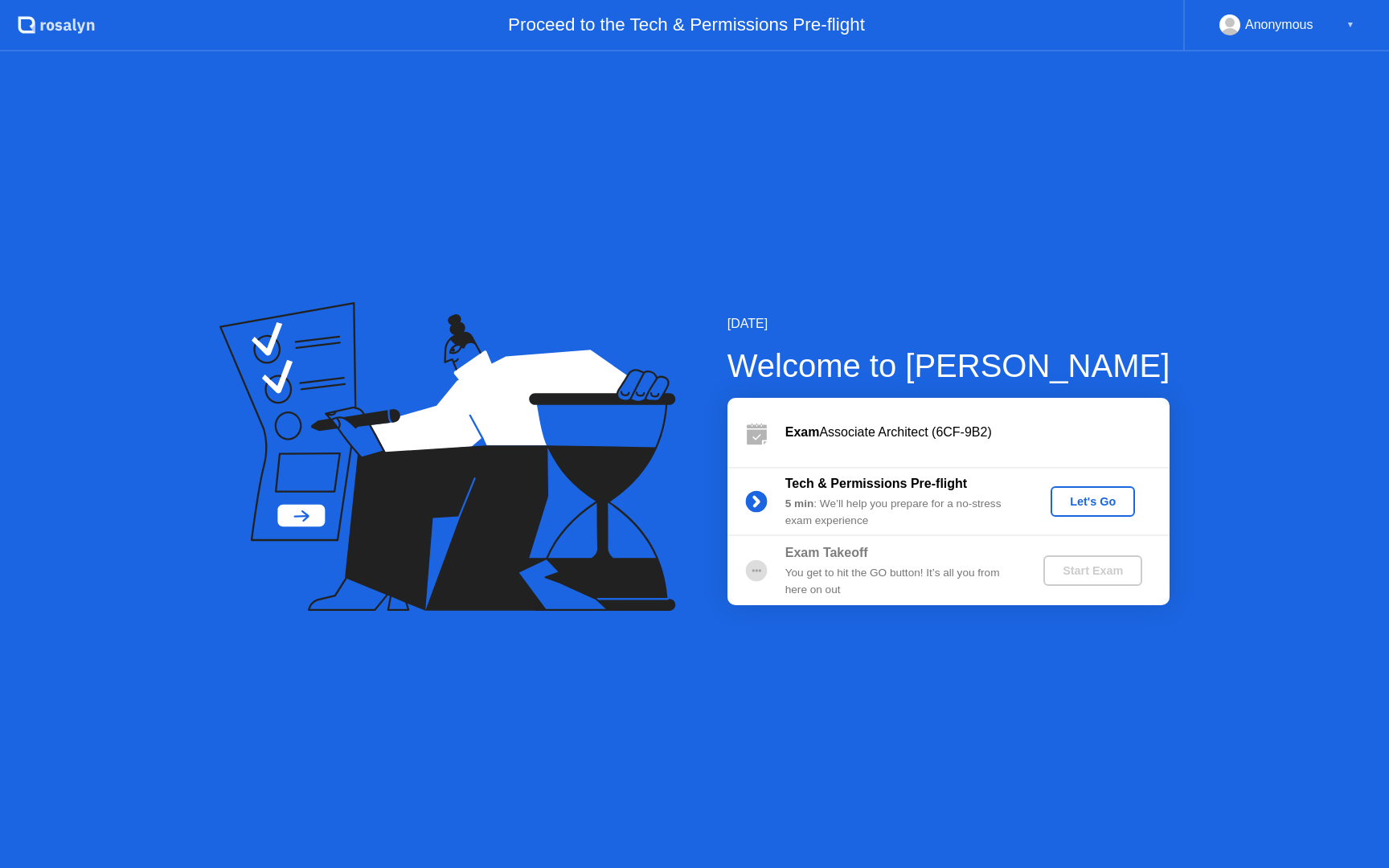 The height and width of the screenshot is (868, 1389). I want to click on b: Tech & Permissions Pre-flight, so click(876, 483).